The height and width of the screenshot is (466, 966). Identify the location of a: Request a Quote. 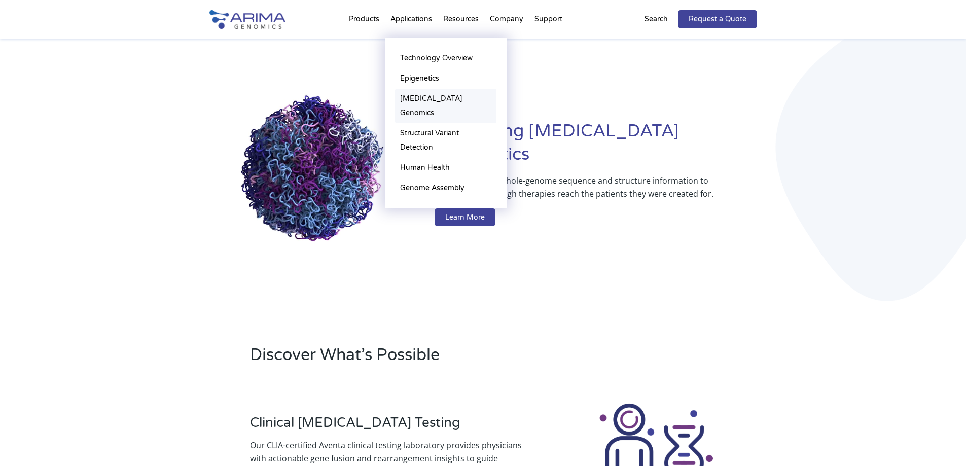
(717, 19).